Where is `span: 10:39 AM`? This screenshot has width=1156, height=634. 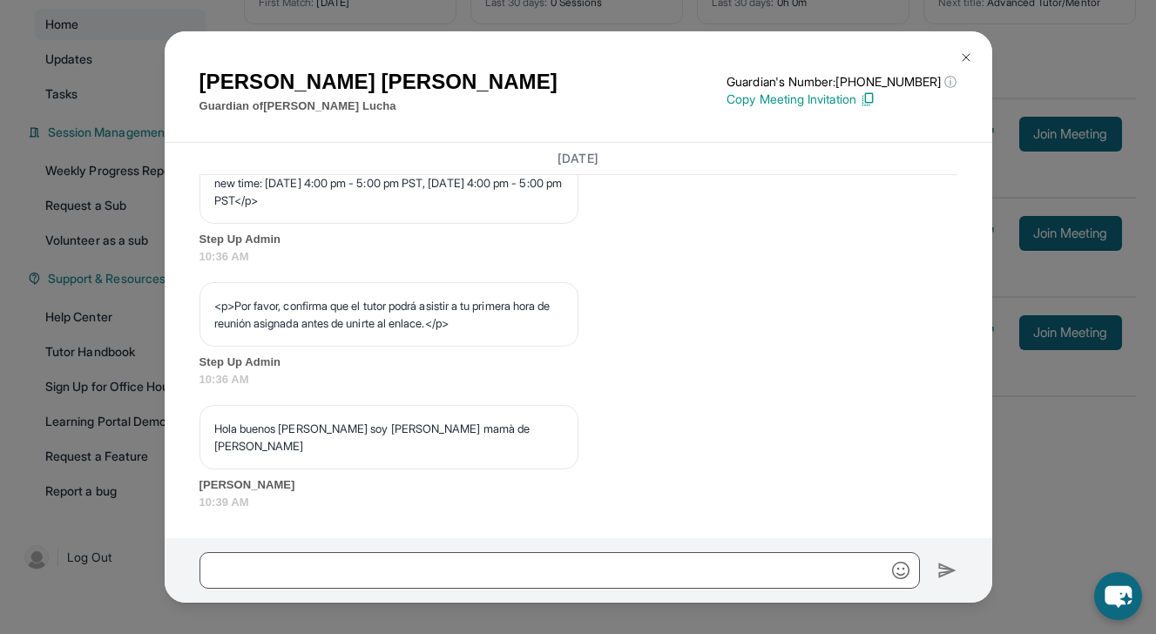 span: 10:39 AM is located at coordinates (579, 503).